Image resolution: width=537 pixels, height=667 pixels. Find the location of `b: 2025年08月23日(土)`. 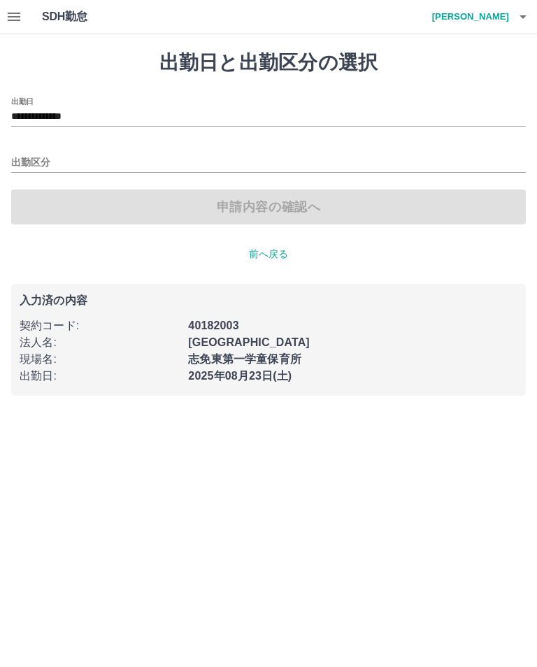

b: 2025年08月23日(土) is located at coordinates (240, 376).